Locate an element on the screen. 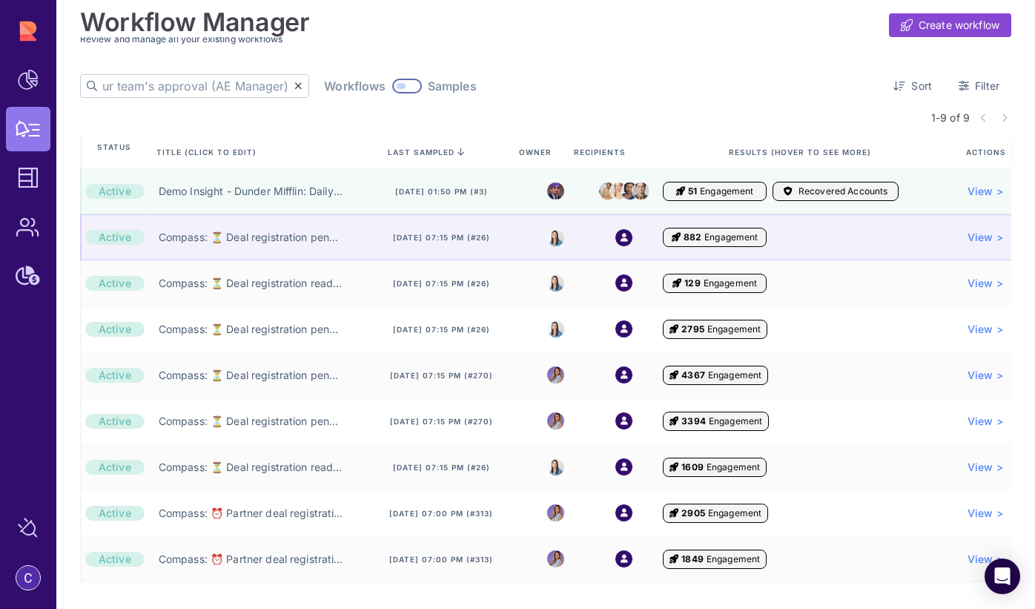 The image size is (1035, 609). span: Status is located at coordinates (114, 152).